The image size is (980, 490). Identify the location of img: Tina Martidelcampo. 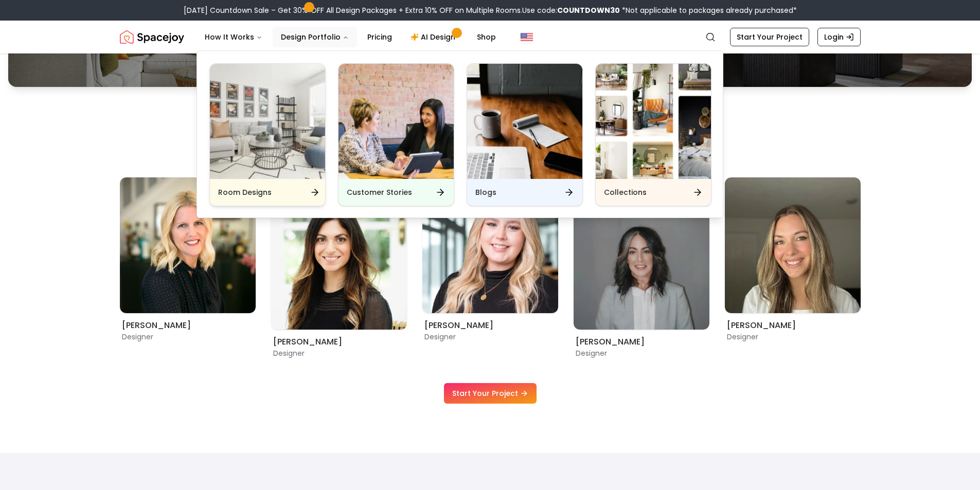
(188, 245).